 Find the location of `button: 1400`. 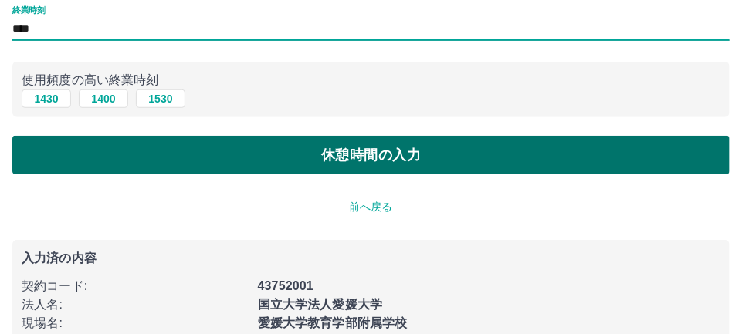

button: 1400 is located at coordinates (103, 99).